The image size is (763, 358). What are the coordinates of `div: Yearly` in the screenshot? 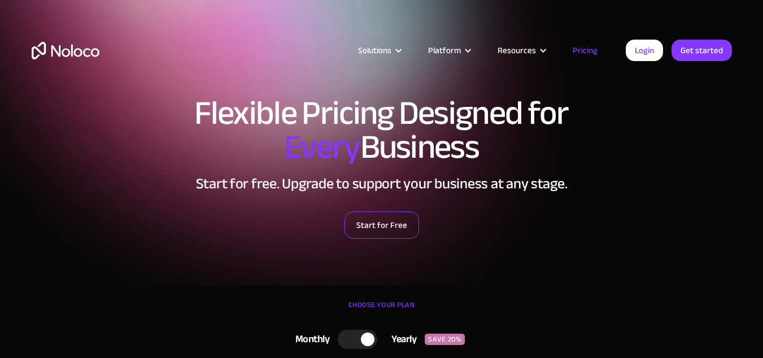 It's located at (401, 339).